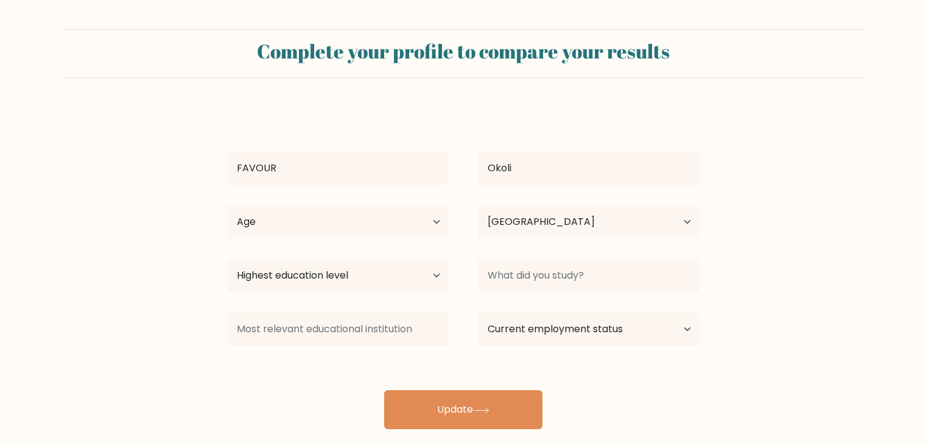 Image resolution: width=926 pixels, height=445 pixels. Describe the element at coordinates (338, 168) in the screenshot. I see `input: First name` at that location.